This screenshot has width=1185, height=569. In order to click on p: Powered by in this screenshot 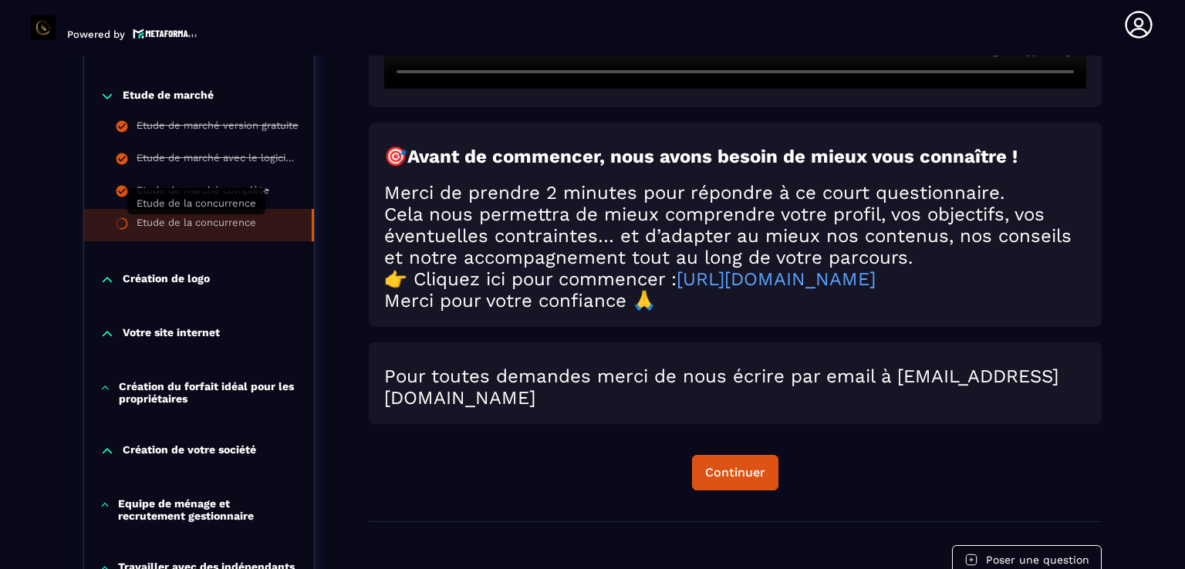, I will do `click(96, 34)`.